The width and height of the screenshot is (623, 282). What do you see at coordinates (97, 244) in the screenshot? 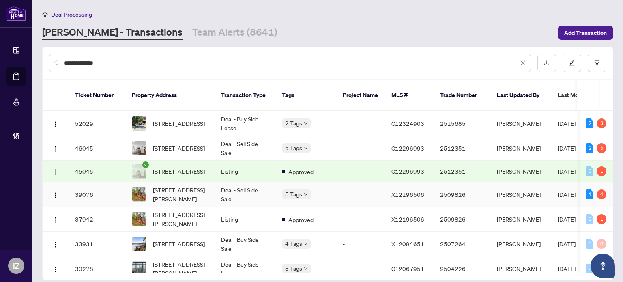
I see `td: 33931` at bounding box center [97, 244].